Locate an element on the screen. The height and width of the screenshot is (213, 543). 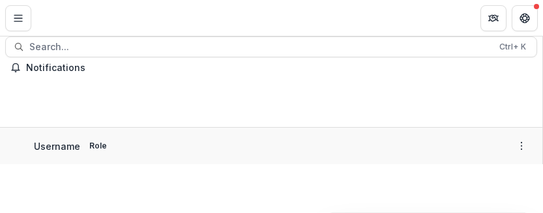
button: Get Help is located at coordinates (525, 18).